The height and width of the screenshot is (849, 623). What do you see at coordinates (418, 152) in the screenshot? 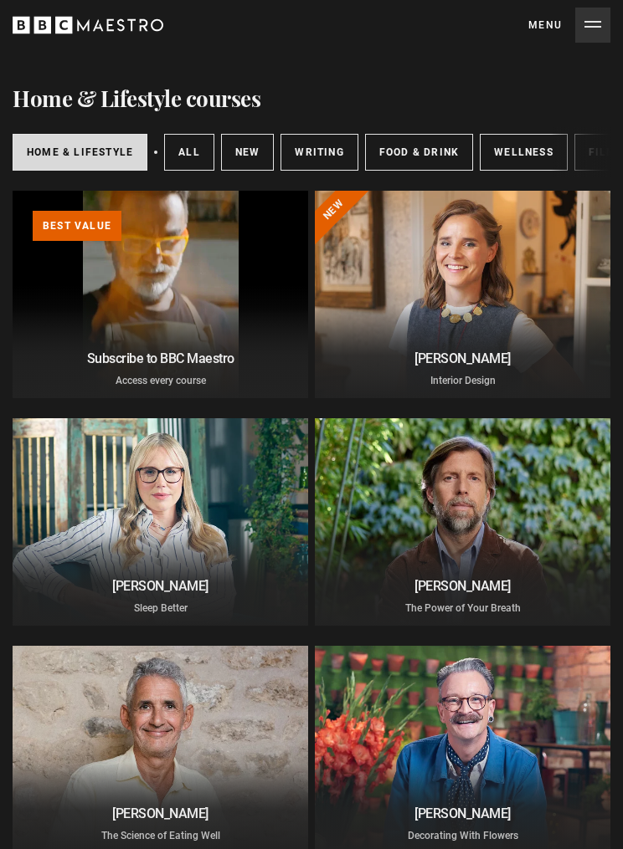
I see `a: Food & Drink` at bounding box center [418, 152].